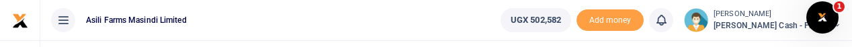  Describe the element at coordinates (136, 20) in the screenshot. I see `span: Asili Farms Masindi Limited` at that location.